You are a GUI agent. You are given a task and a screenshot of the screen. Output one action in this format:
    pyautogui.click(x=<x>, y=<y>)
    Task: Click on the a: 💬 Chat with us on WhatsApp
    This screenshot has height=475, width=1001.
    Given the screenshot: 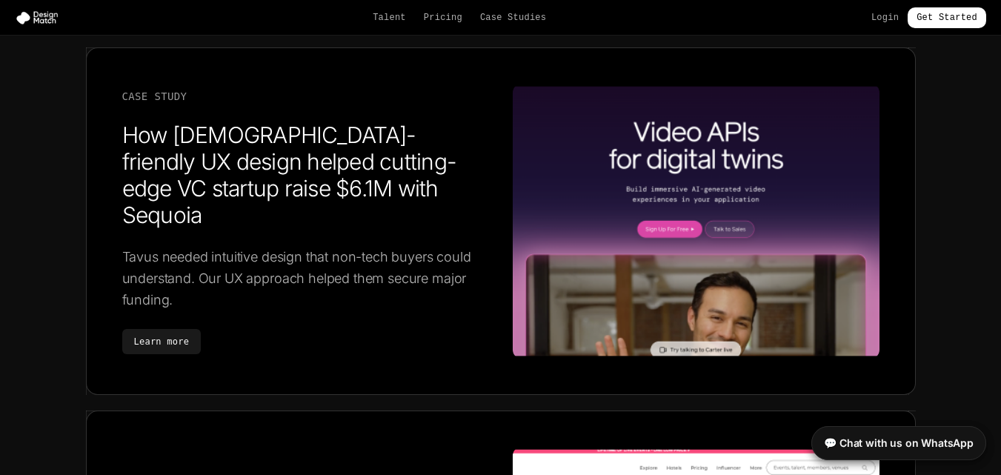 What is the action you would take?
    pyautogui.click(x=899, y=443)
    